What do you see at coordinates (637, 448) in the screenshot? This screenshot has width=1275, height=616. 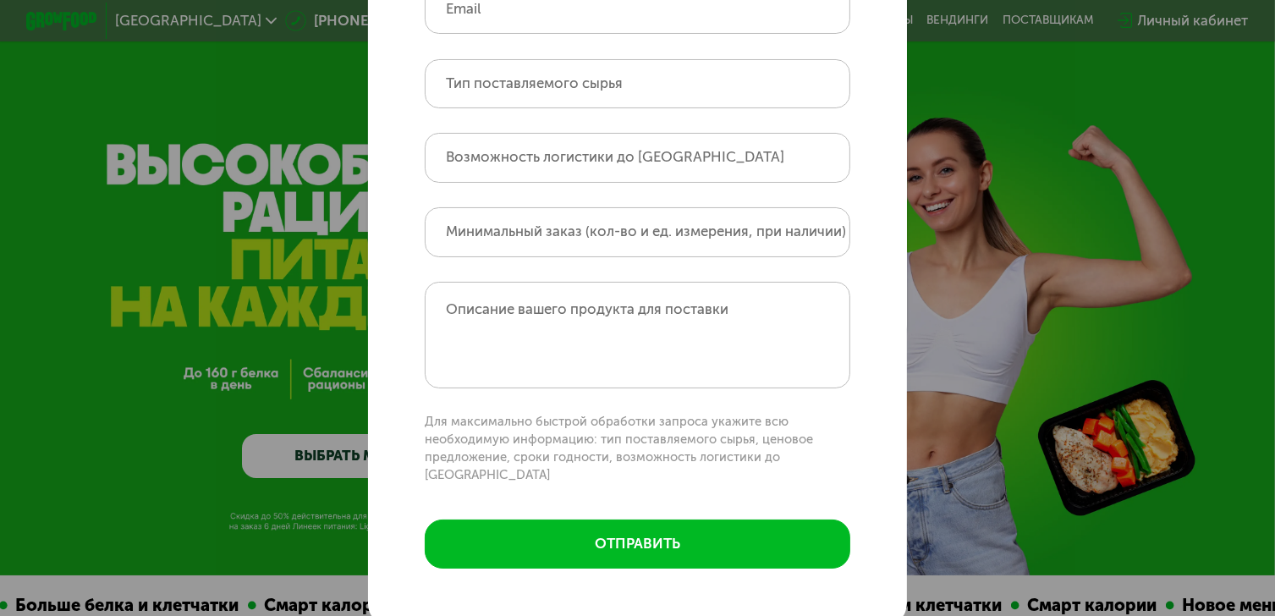 I see `p: Для максимально быстрой обработки запроса укажите всю необходимую информацию: тип поставляемого с...` at bounding box center [637, 448].